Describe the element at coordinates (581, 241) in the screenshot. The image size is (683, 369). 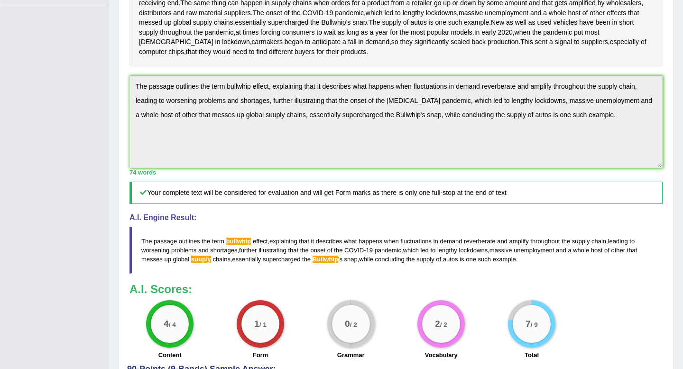
I see `span: supply` at that location.